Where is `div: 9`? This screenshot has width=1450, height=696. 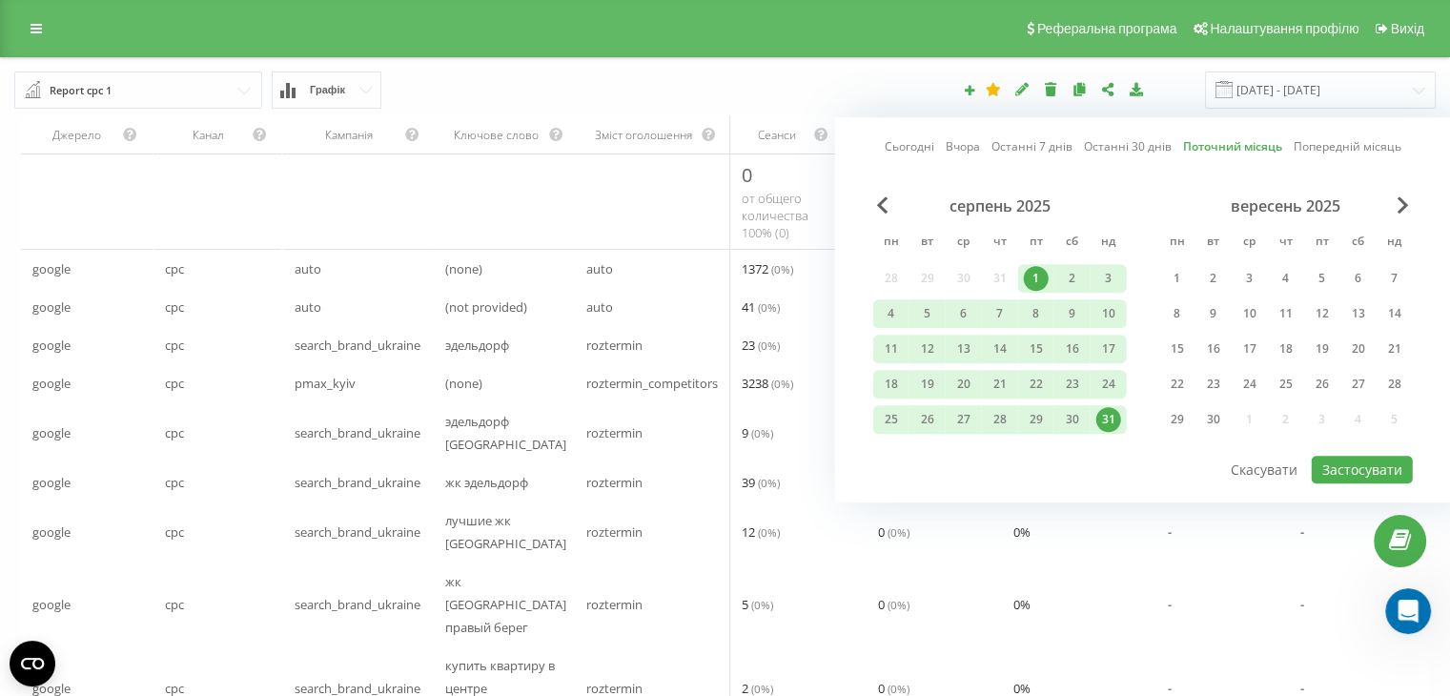
div: 9 is located at coordinates (1072, 314).